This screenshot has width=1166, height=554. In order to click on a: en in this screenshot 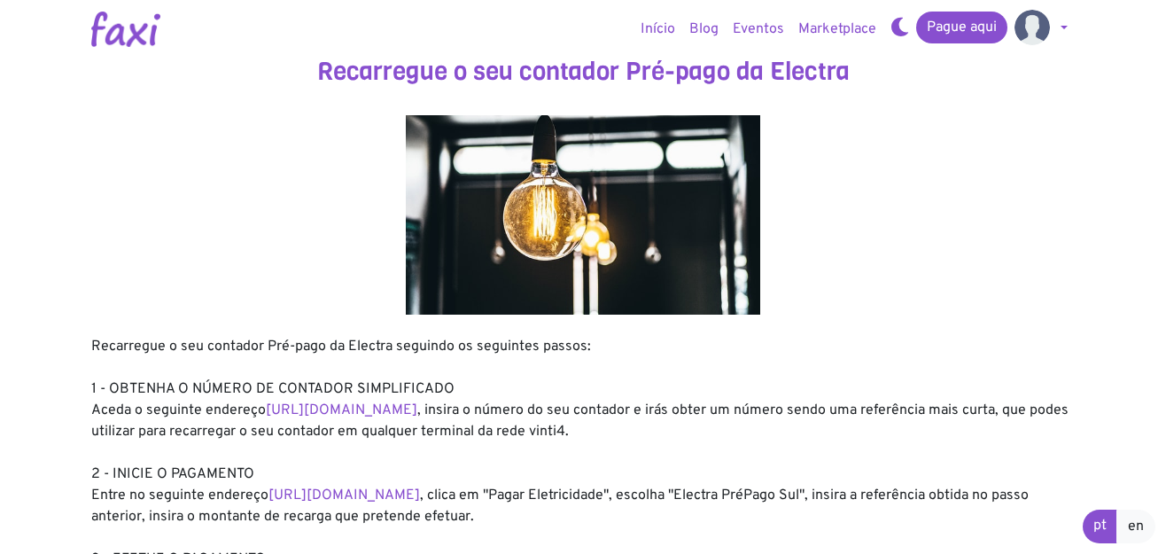, I will do `click(1136, 526)`.